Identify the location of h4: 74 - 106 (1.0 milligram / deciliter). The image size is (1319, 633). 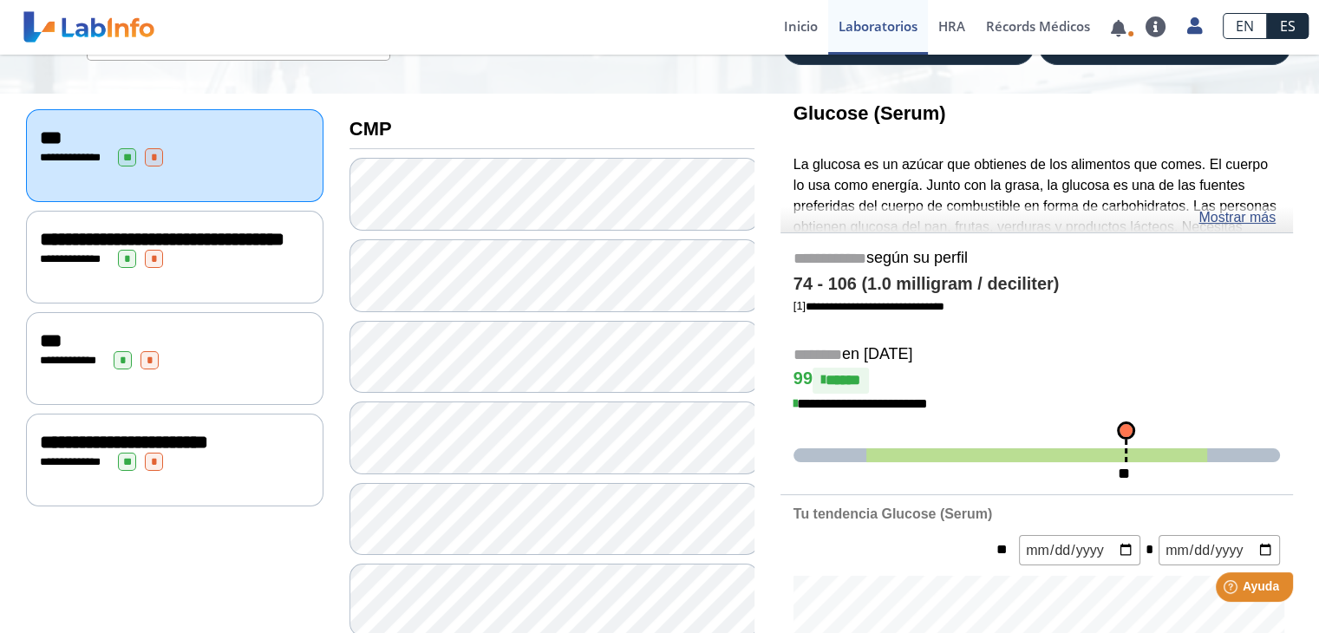
(1036, 284).